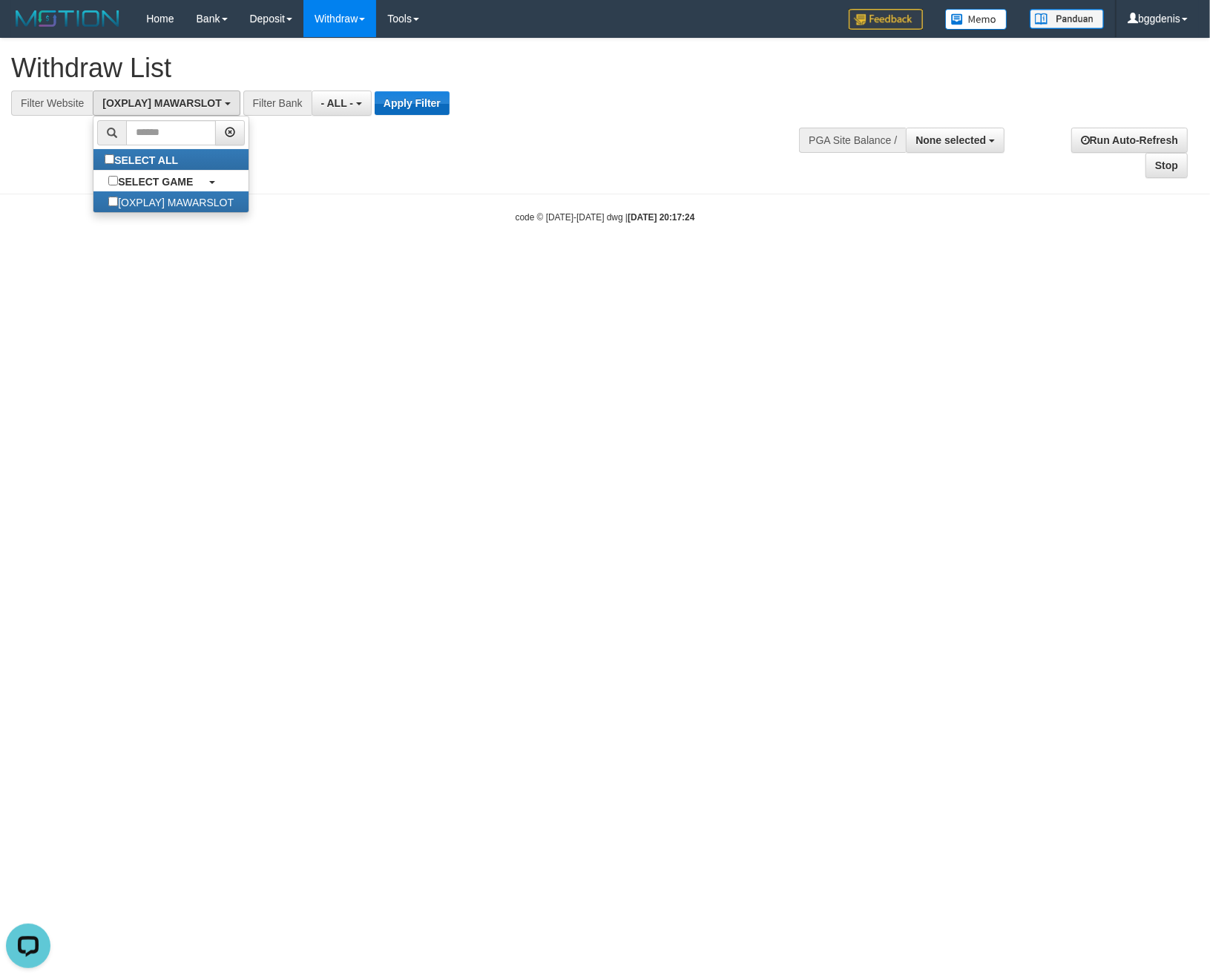 The image size is (1210, 980). I want to click on img: MOTION_logo.png, so click(68, 19).